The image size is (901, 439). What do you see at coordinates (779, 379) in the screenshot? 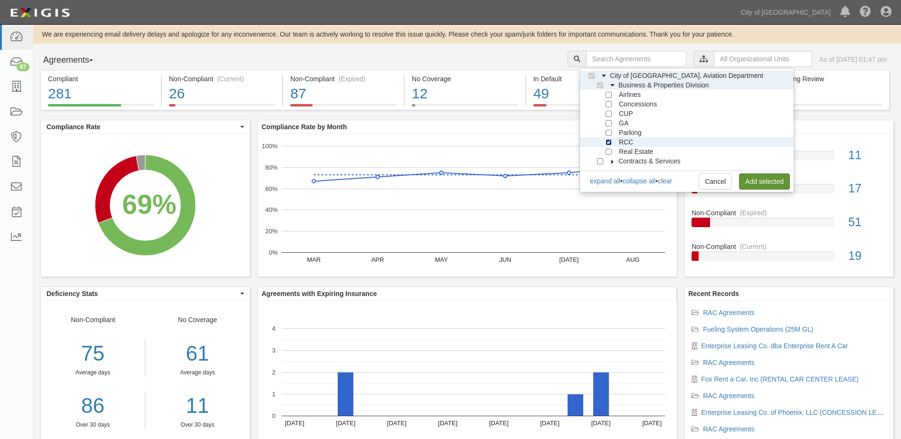
I see `a: Fox Rent a Car, Inc (RENTAL CAR CENTER LEASE)` at bounding box center [779, 379].